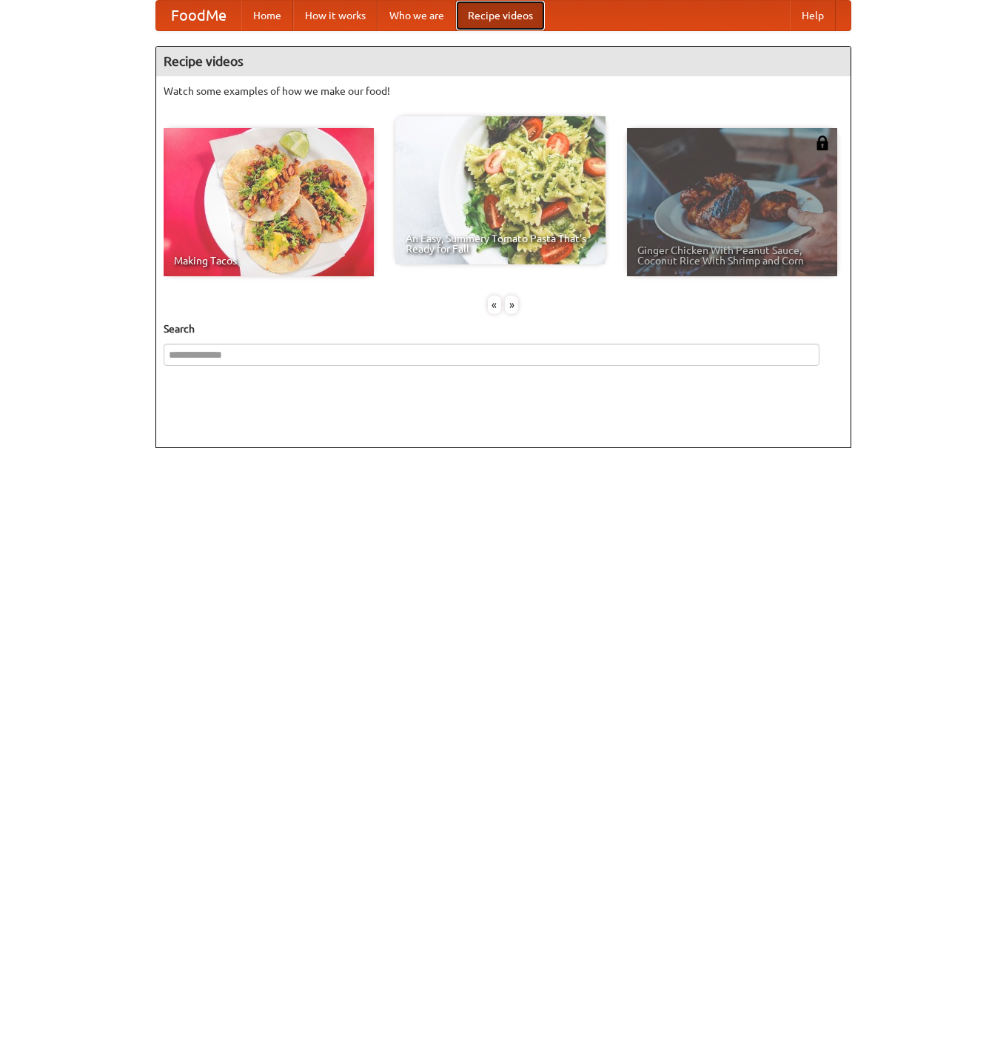 This screenshot has height=1048, width=1006. I want to click on a: FoodMe, so click(198, 16).